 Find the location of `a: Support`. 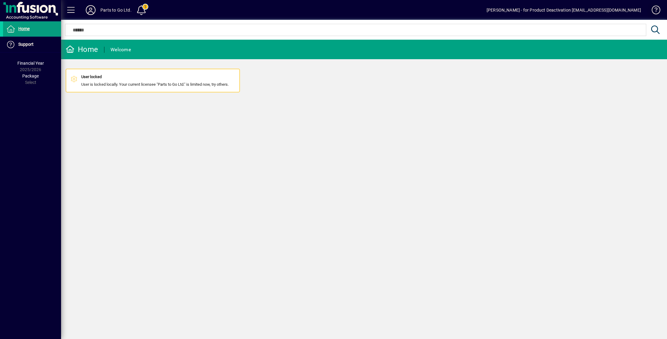

a: Support is located at coordinates (32, 45).